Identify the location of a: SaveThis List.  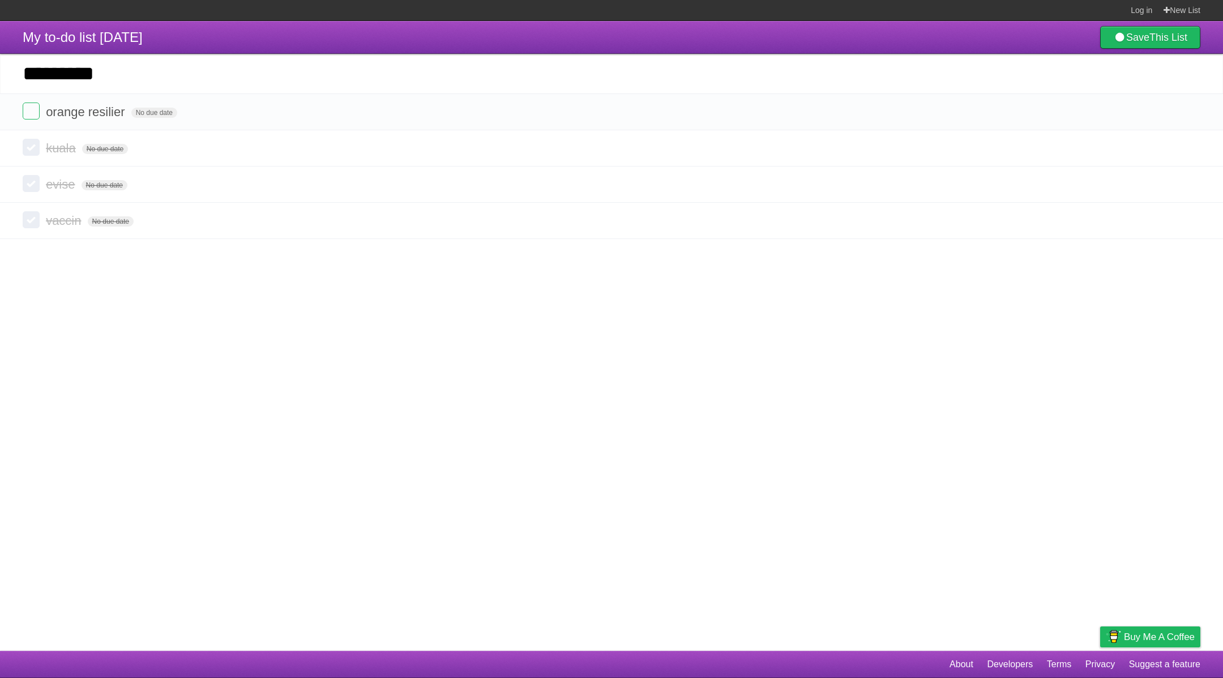
(1150, 37).